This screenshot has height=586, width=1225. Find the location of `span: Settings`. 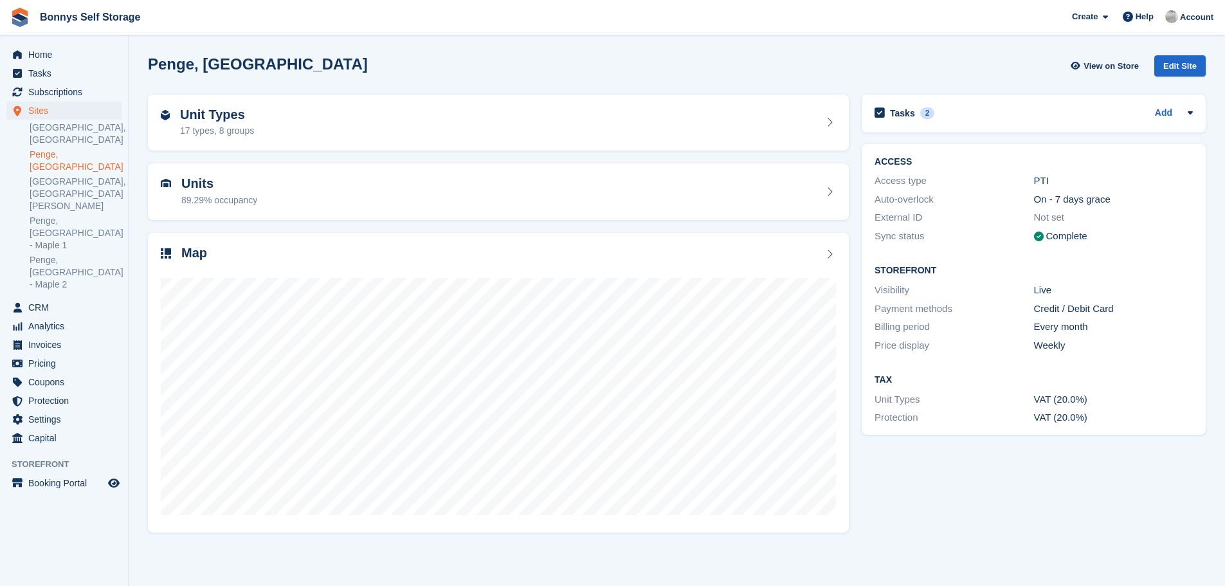

span: Settings is located at coordinates (67, 419).